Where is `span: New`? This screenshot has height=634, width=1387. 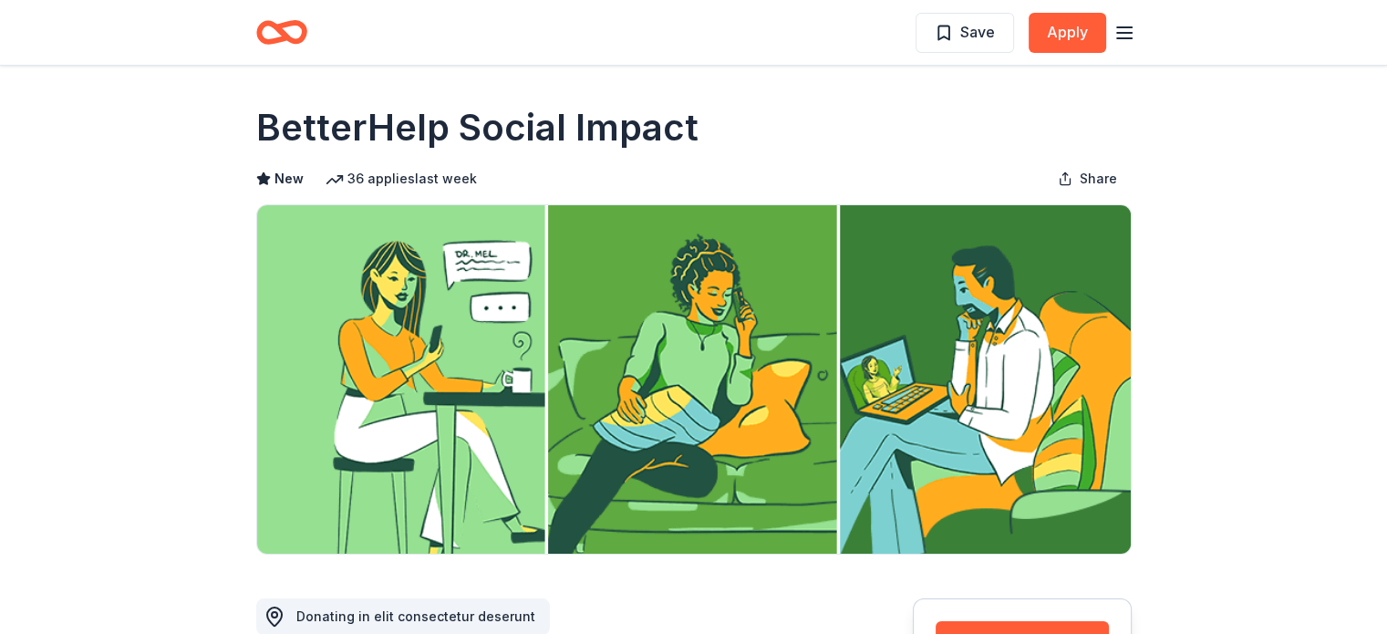
span: New is located at coordinates (289, 179).